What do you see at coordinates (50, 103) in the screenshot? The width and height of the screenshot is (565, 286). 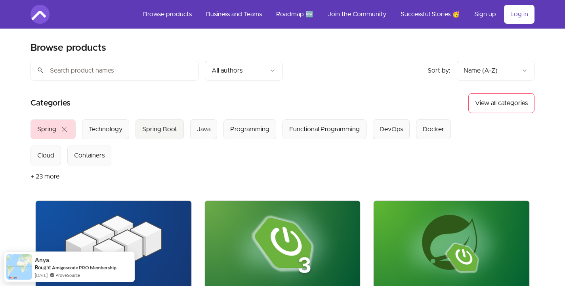 I see `h2: Categories` at bounding box center [50, 103].